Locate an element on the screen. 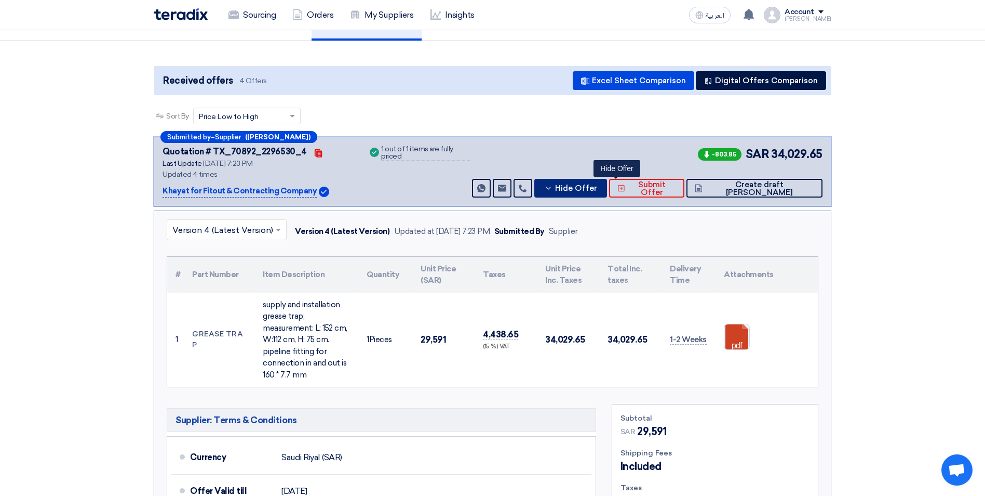 This screenshot has width=985, height=496. div: Updated 4 times is located at coordinates (259, 174).